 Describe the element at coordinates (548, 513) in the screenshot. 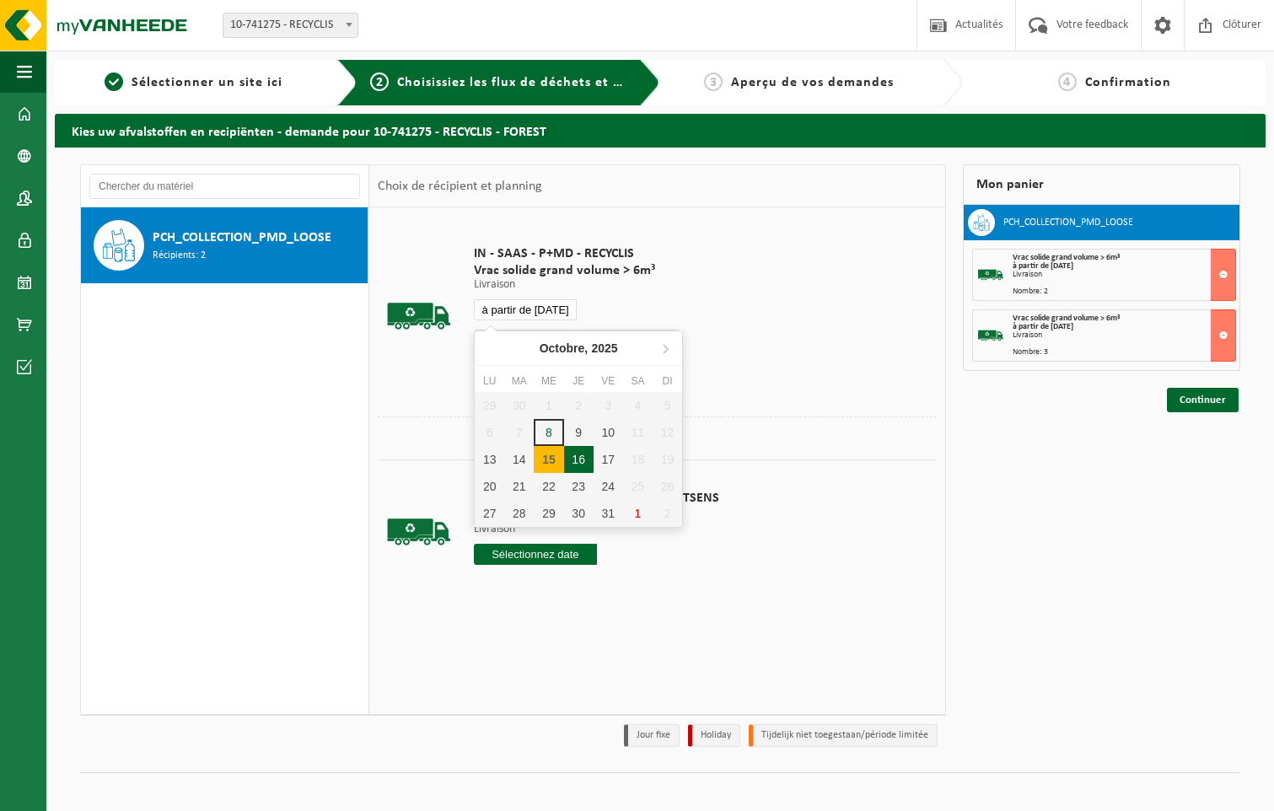

I see `div: 29` at that location.